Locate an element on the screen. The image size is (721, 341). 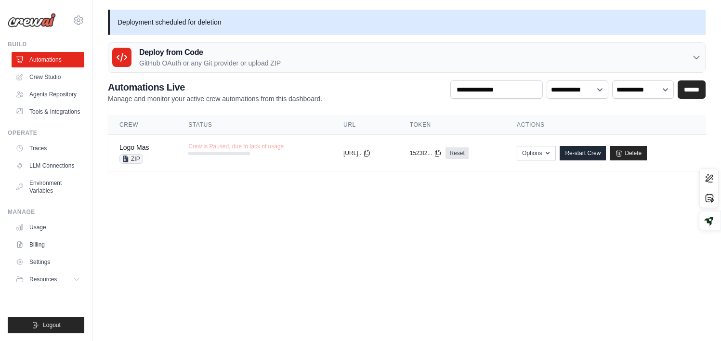
span: Crew is Paused, due to lack of usage is located at coordinates (236, 146).